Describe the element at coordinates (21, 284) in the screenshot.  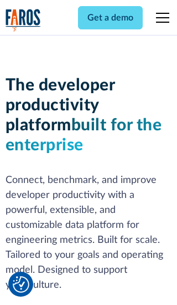
I see `button: Cookie Settings` at that location.